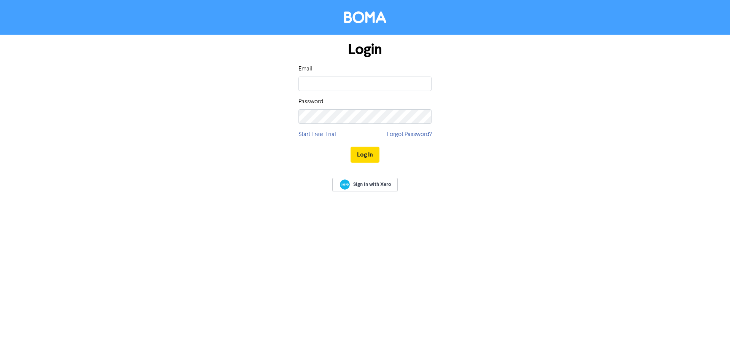  I want to click on img: Xero logo, so click(345, 184).